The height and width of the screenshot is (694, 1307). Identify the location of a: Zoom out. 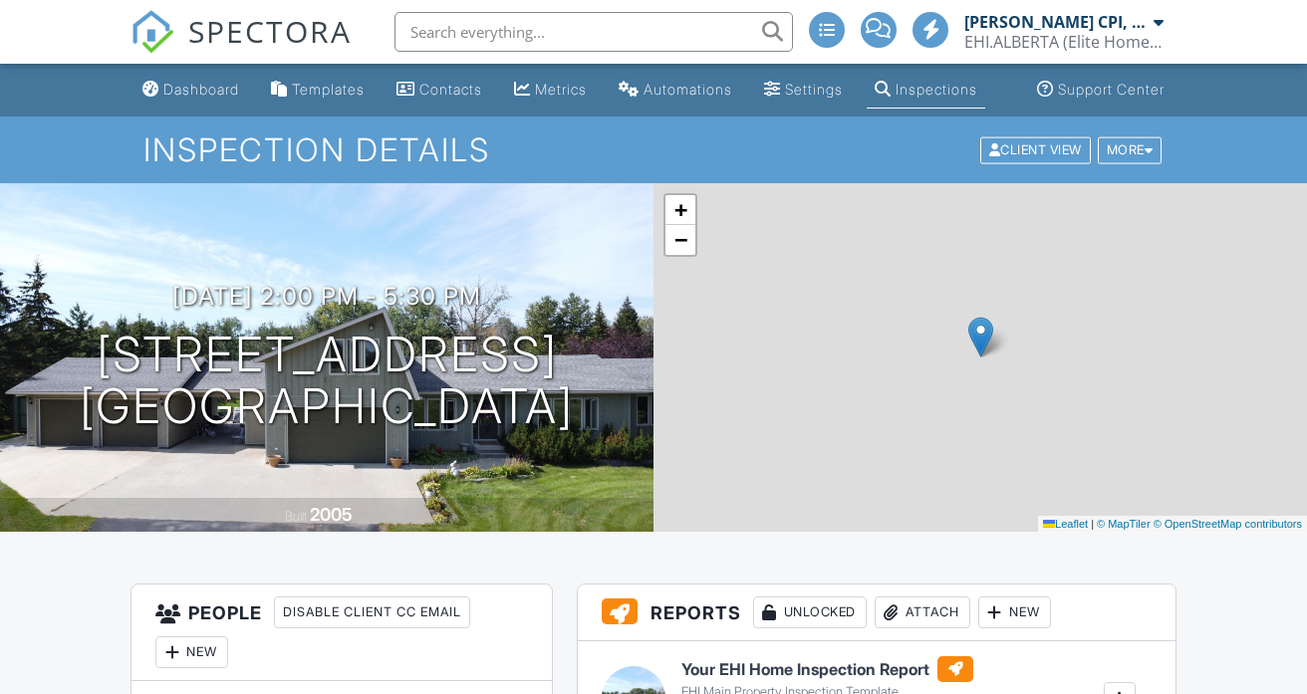
(680, 240).